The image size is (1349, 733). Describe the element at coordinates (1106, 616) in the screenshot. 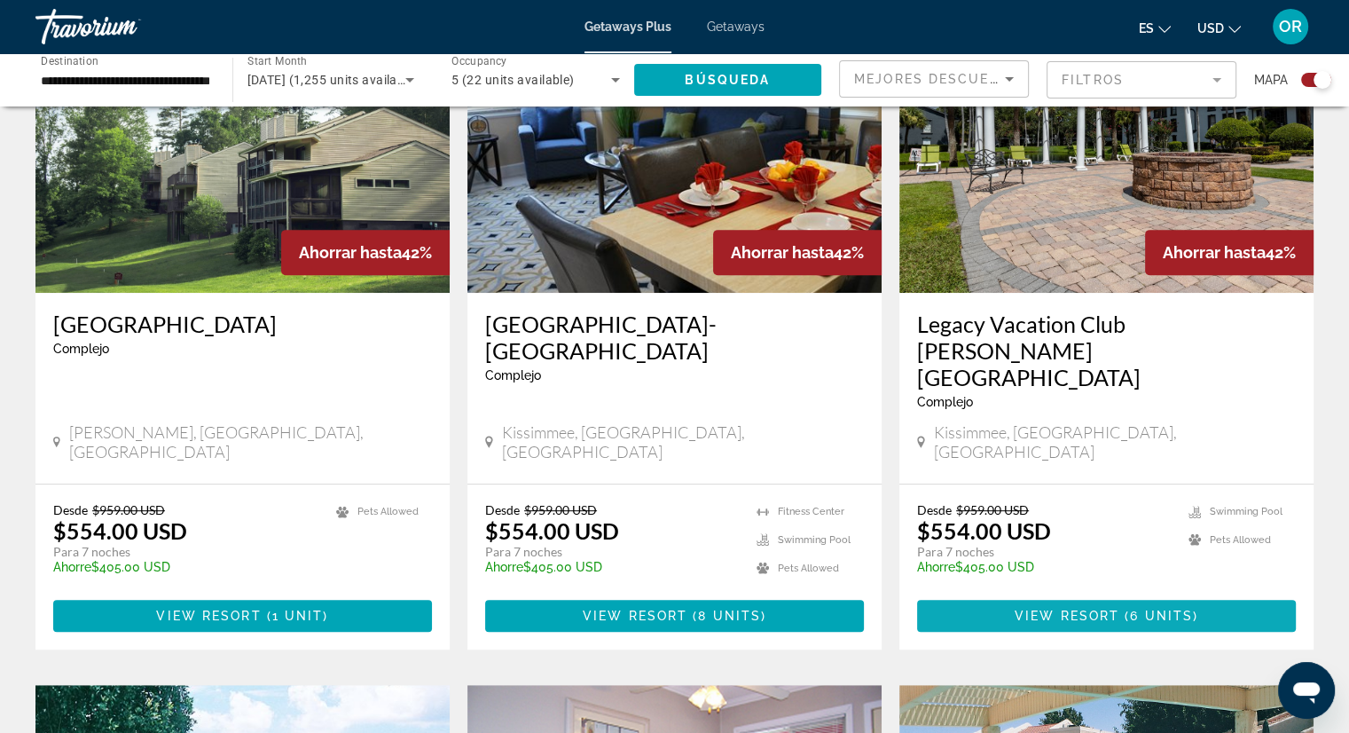

I see `a: View Resort(6 units)` at that location.